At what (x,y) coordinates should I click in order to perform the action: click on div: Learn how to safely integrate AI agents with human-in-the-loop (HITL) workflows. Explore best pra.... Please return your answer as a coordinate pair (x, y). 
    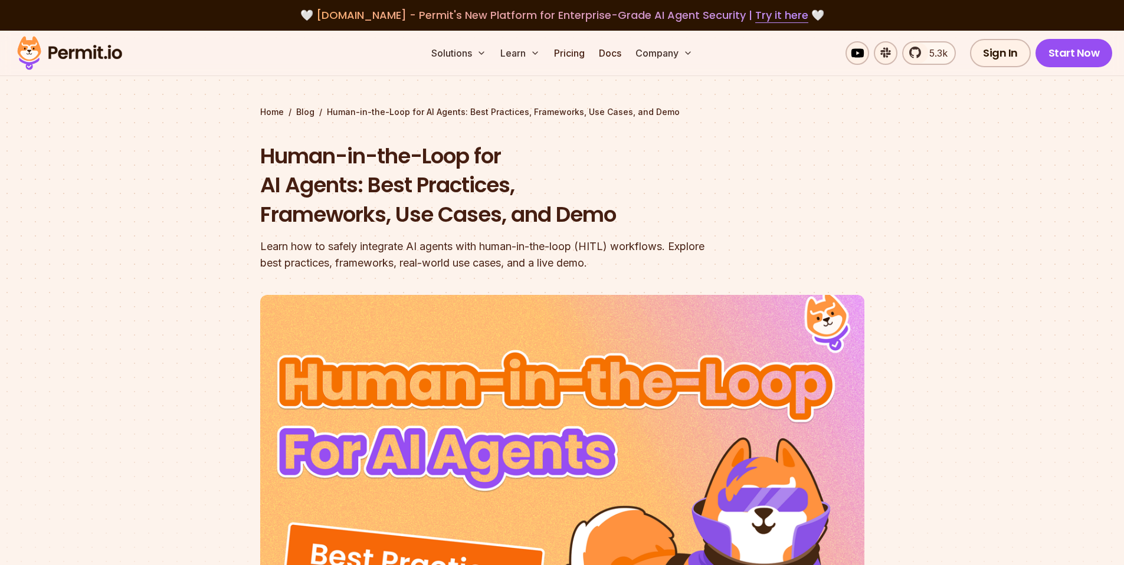
    Looking at the image, I should click on (487, 255).